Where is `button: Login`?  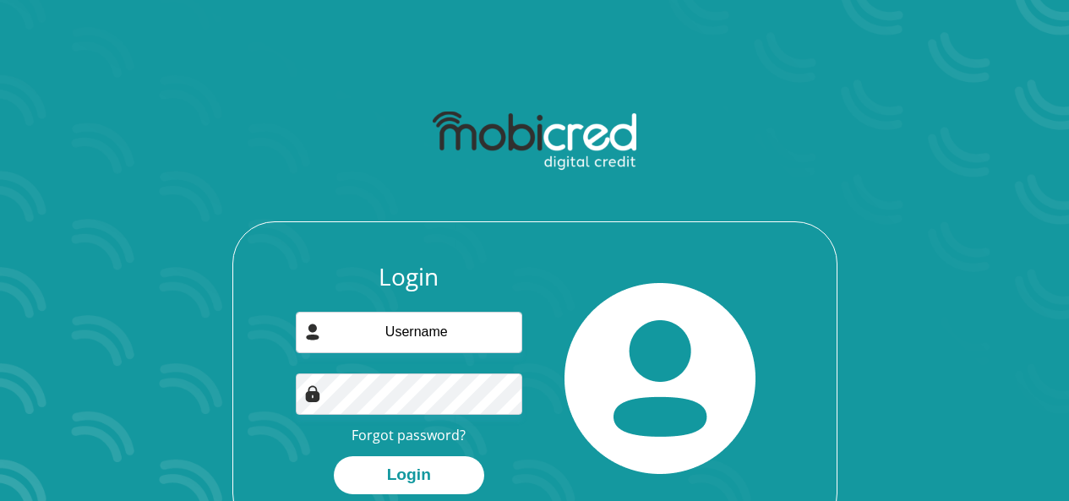
button: Login is located at coordinates (409, 475).